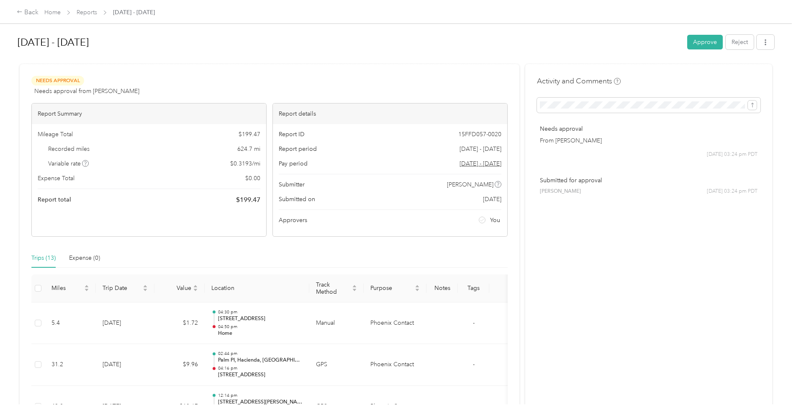  What do you see at coordinates (649, 129) in the screenshot?
I see `p: Needs approval` at bounding box center [649, 129].